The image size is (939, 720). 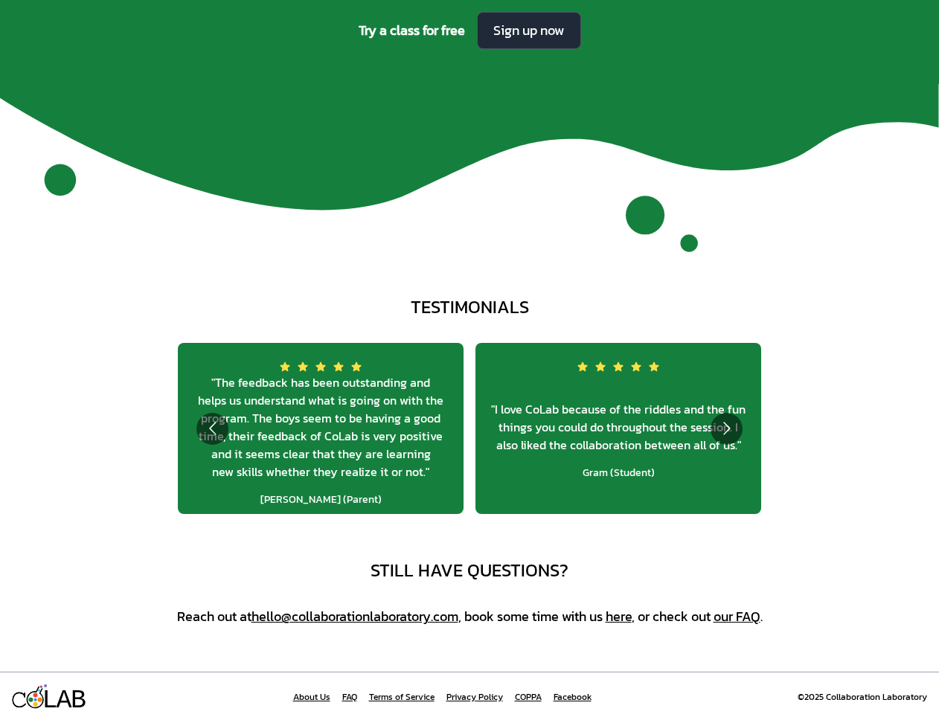 I want to click on a: FAQ, so click(x=350, y=697).